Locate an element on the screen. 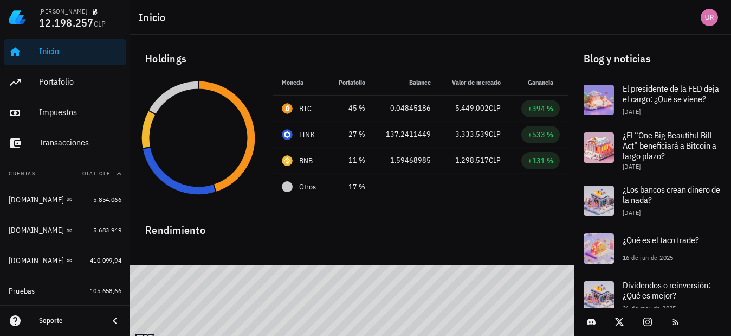  span: 105.658,66 is located at coordinates (106, 290).